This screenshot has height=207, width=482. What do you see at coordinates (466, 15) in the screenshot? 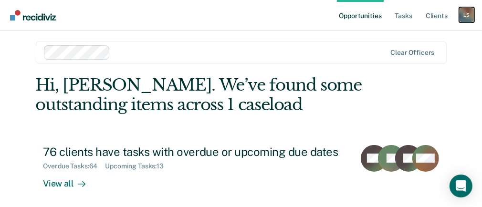
I see `button: Profile dropdown button` at bounding box center [466, 15].